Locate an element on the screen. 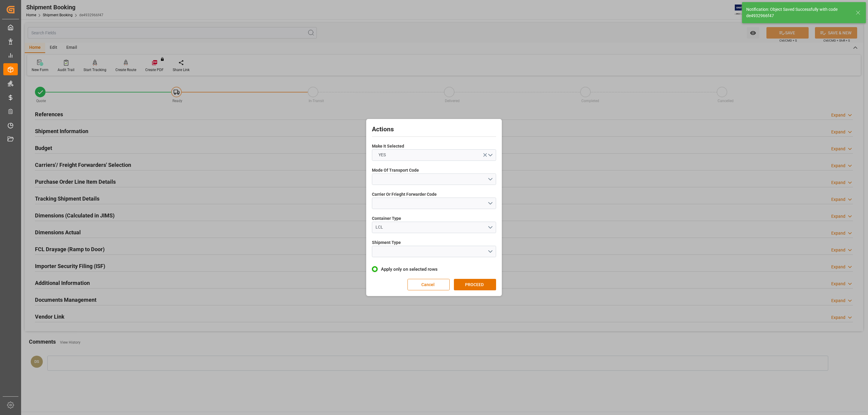 Image resolution: width=868 pixels, height=415 pixels. h2: Actions is located at coordinates (434, 130).